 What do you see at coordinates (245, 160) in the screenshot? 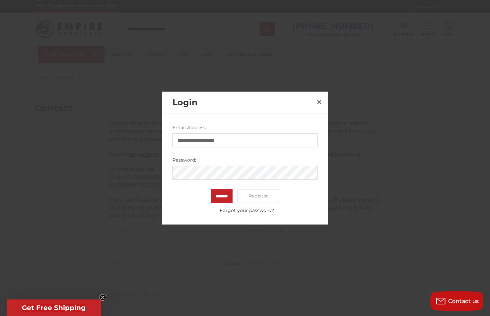
I see `label: Password:` at bounding box center [245, 160].